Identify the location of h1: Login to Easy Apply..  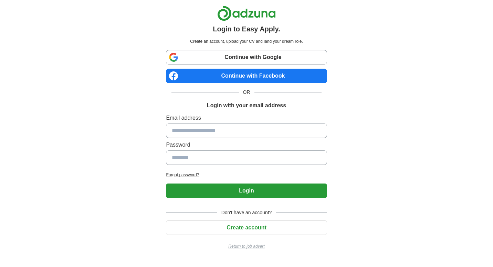
(247, 29).